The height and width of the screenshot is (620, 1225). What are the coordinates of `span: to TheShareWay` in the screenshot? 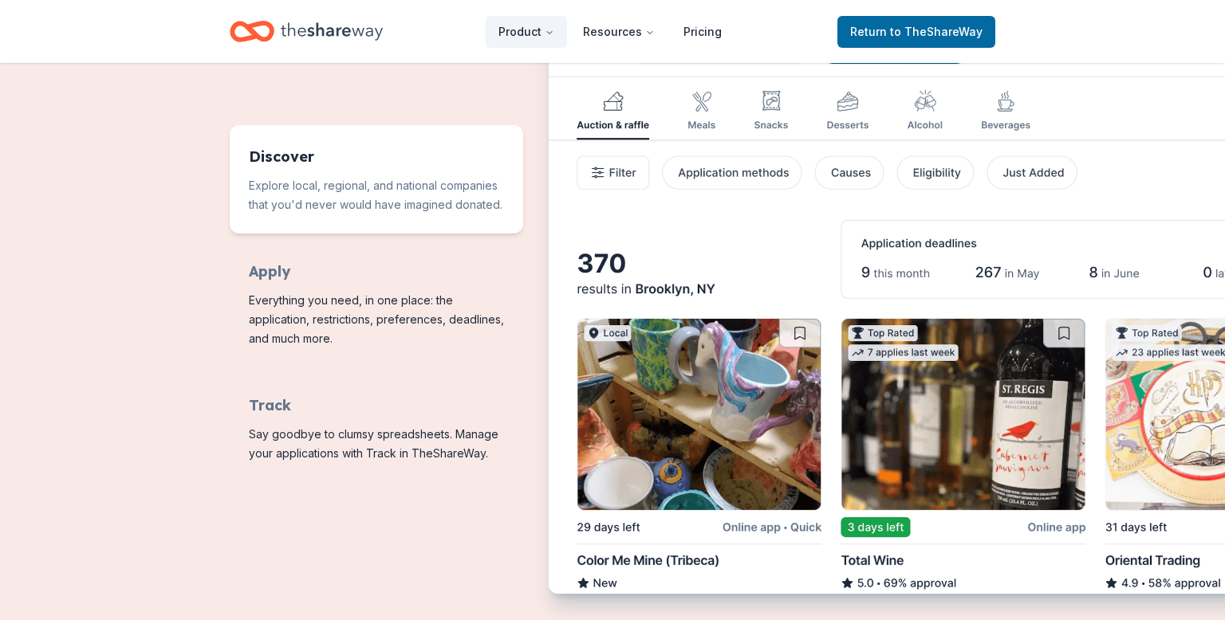 It's located at (936, 31).